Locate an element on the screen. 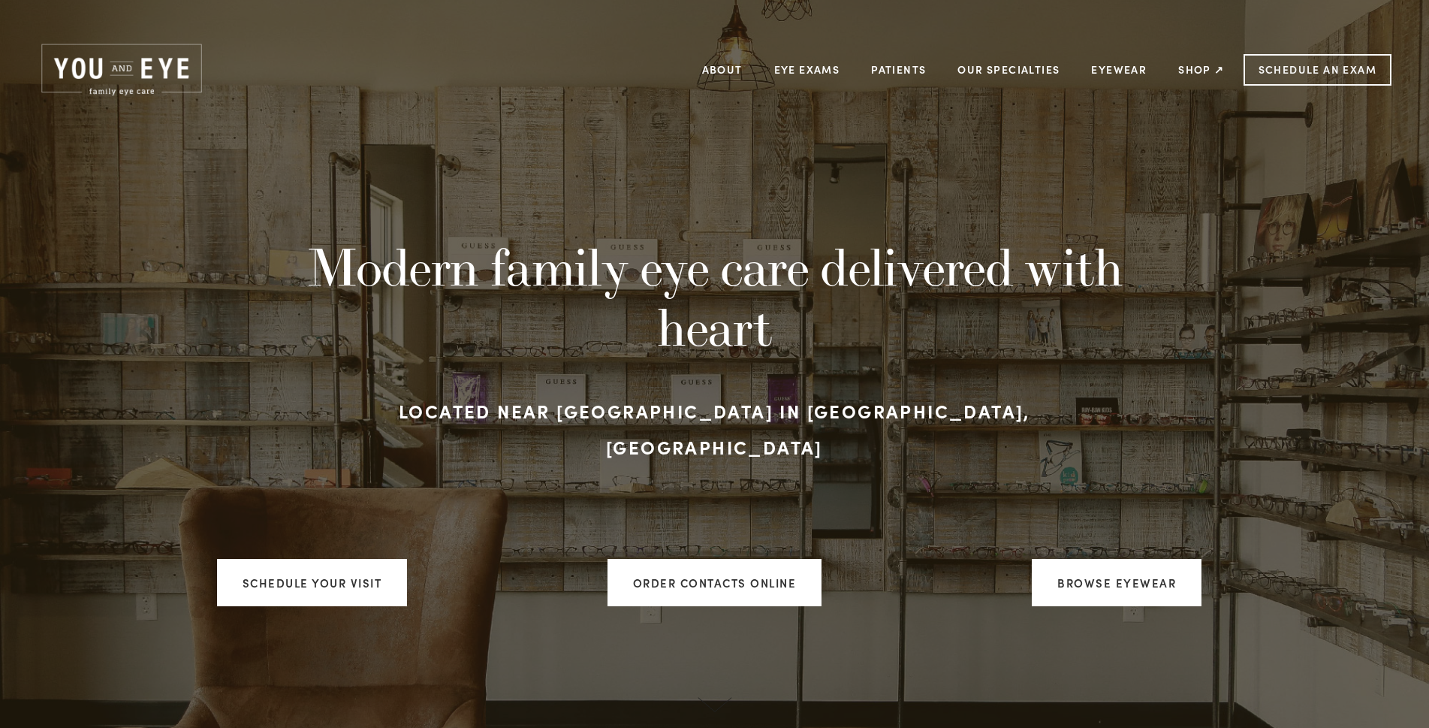 This screenshot has width=1429, height=728. a: Patients is located at coordinates (898, 69).